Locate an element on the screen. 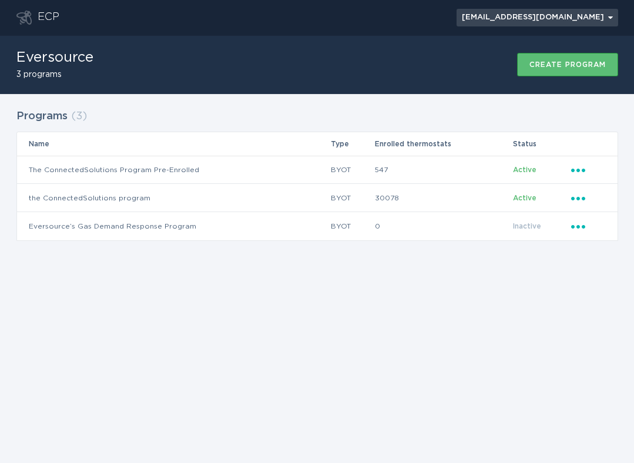  th: Type is located at coordinates (352, 144).